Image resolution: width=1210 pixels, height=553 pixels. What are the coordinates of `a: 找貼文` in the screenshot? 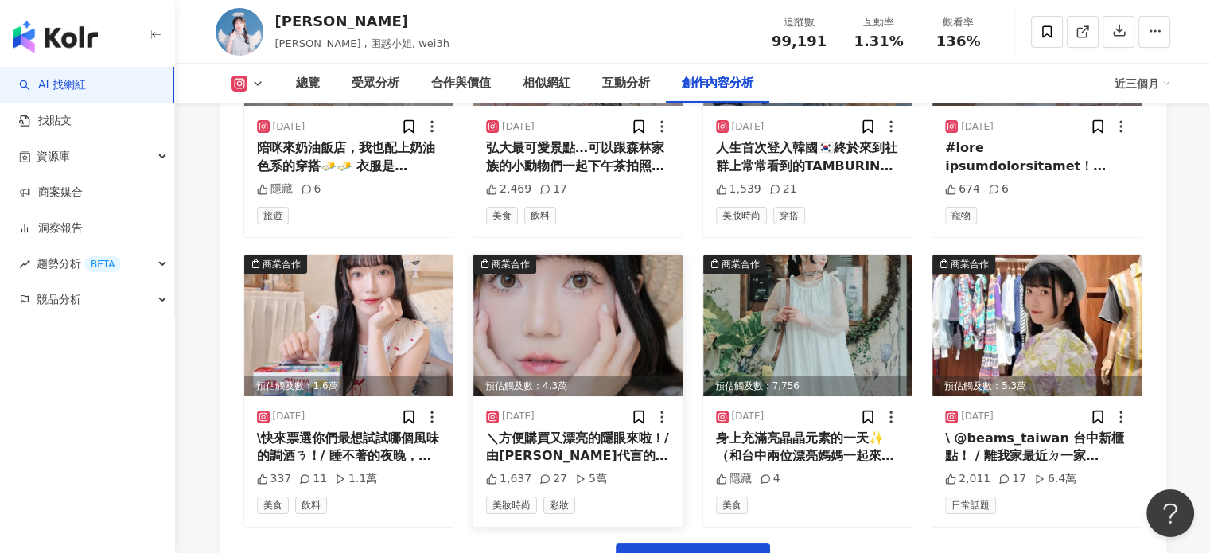 It's located at (45, 121).